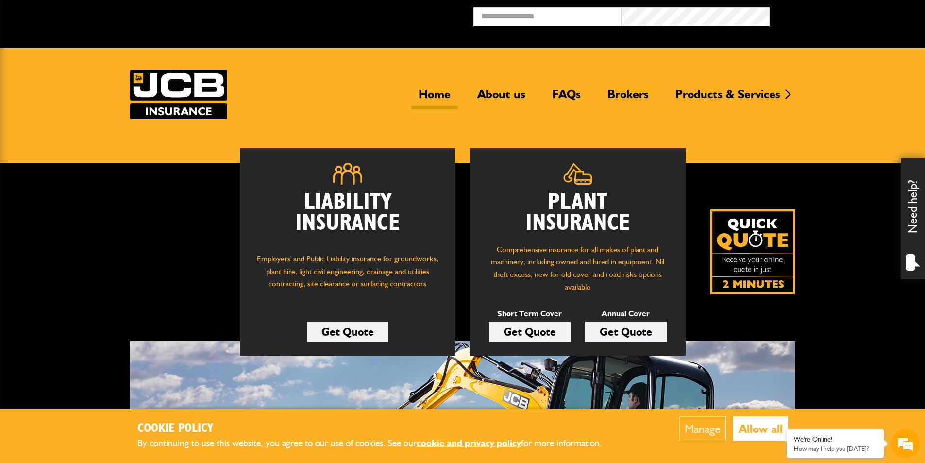 Image resolution: width=925 pixels, height=463 pixels. Describe the element at coordinates (378, 443) in the screenshot. I see `p: By continuing to use this website, you agree to our use of cookies. See our for more information.` at that location.